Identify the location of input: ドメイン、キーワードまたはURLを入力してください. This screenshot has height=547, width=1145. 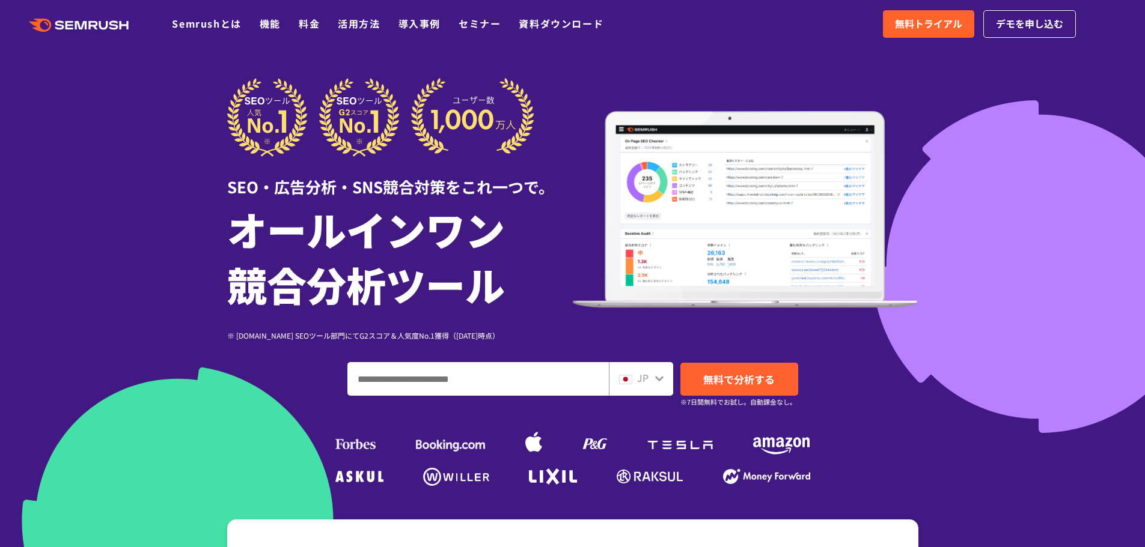
(478, 379).